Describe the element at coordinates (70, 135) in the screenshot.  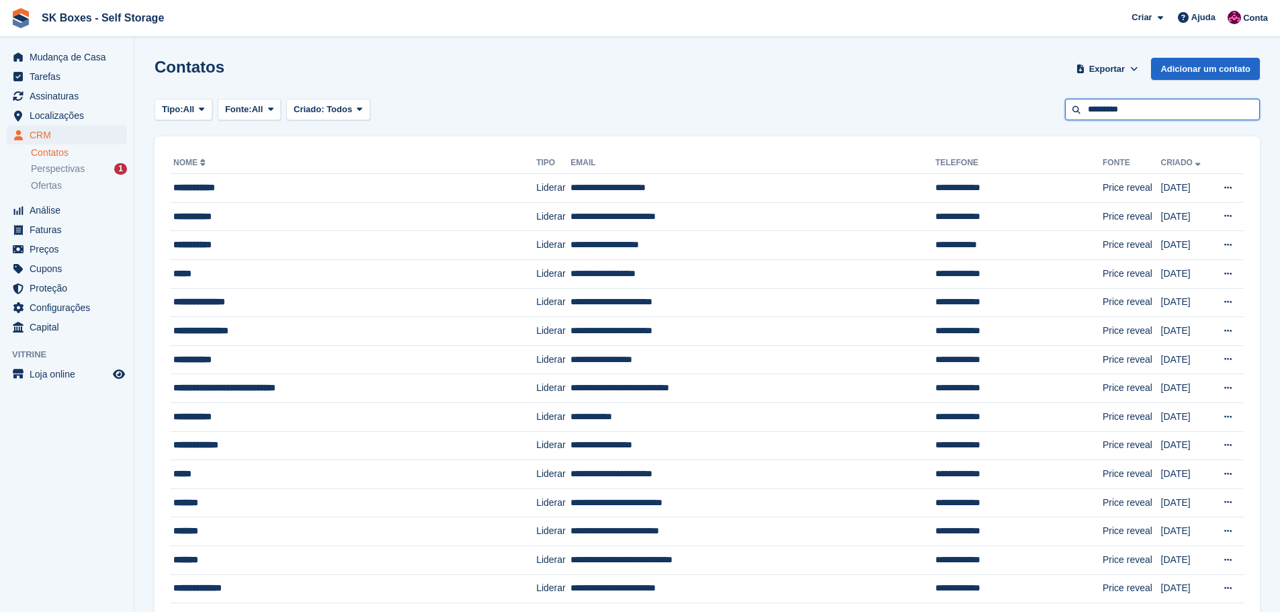
I see `span: CRM` at that location.